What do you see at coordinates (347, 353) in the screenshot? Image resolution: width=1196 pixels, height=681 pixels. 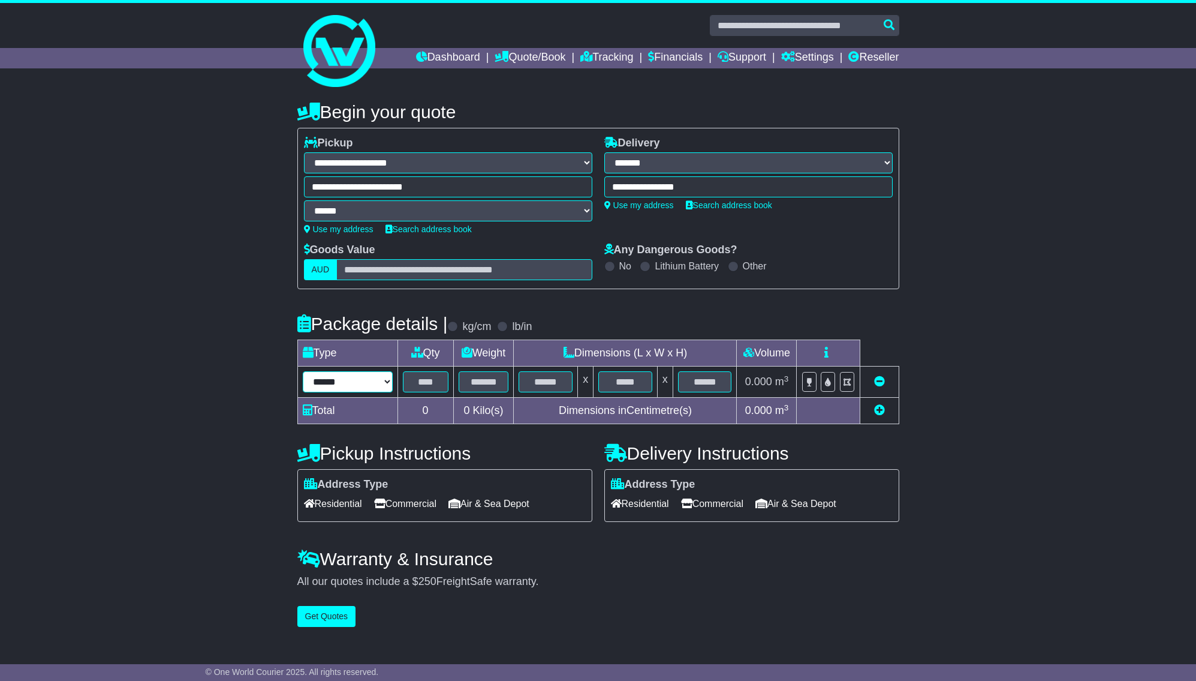 I see `td: Type` at bounding box center [347, 353].